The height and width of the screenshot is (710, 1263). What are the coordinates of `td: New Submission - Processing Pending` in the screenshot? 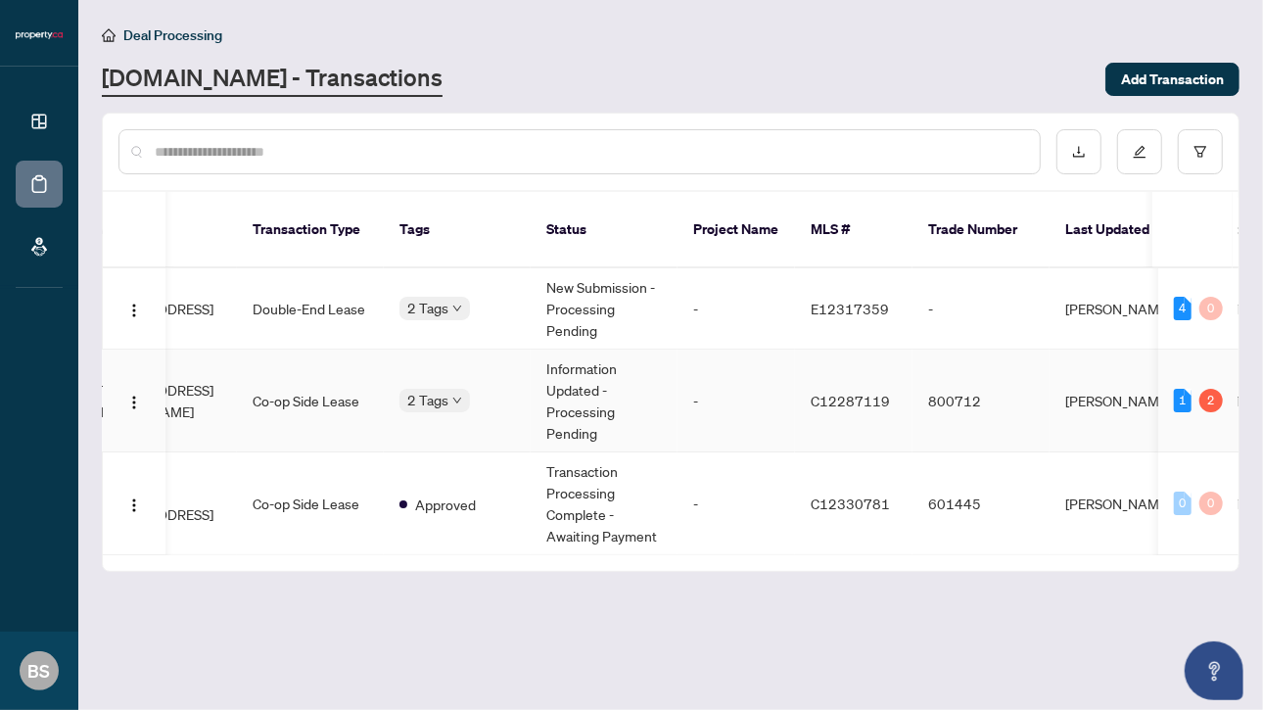 It's located at (604, 308).